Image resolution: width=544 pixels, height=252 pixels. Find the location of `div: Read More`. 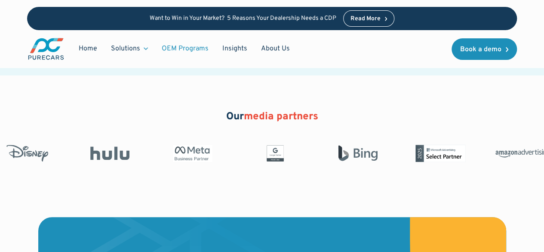

div: Read More is located at coordinates (366, 19).